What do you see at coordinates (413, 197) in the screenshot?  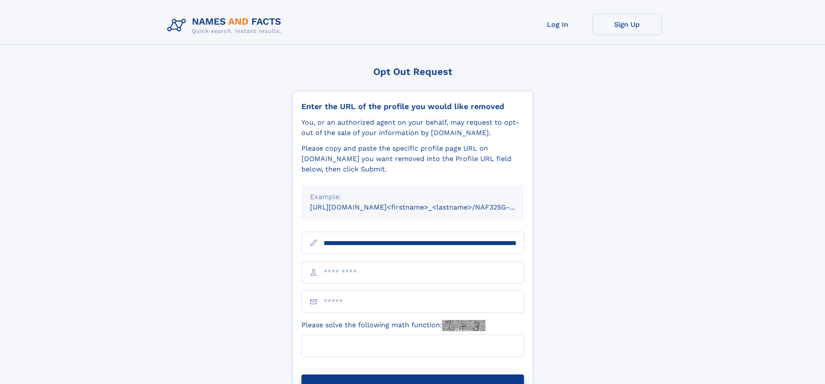 I see `div: Example:` at bounding box center [413, 197].